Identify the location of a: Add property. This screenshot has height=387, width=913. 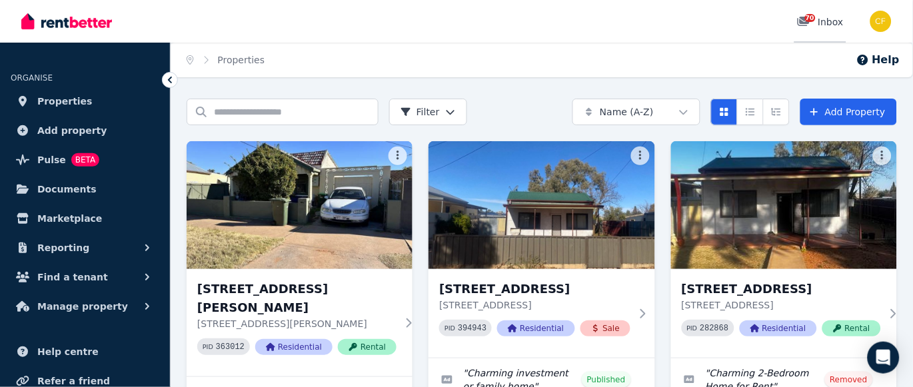
(85, 131).